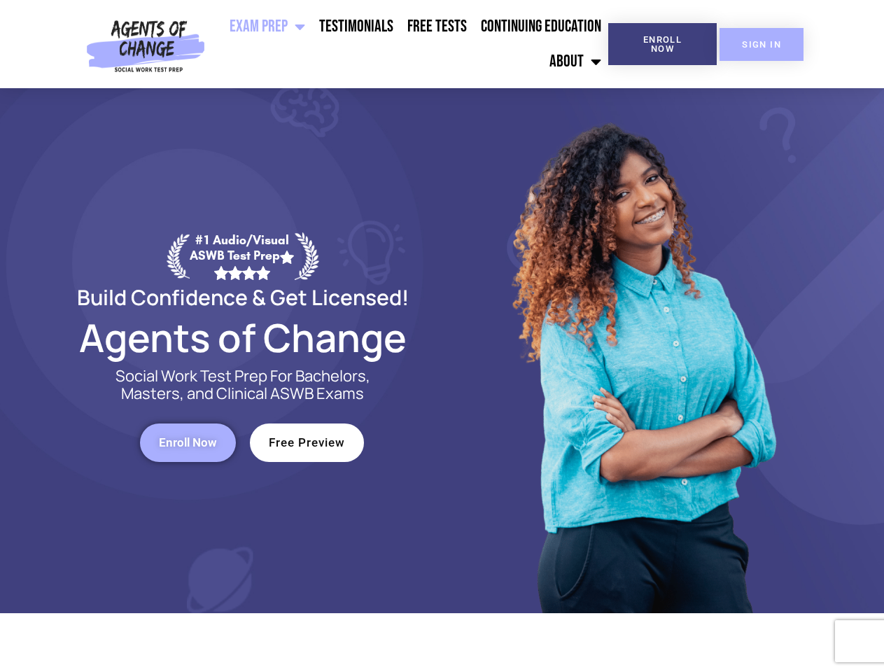 The height and width of the screenshot is (672, 884). I want to click on h2: Build Confidence & Get Licensed!, so click(243, 297).